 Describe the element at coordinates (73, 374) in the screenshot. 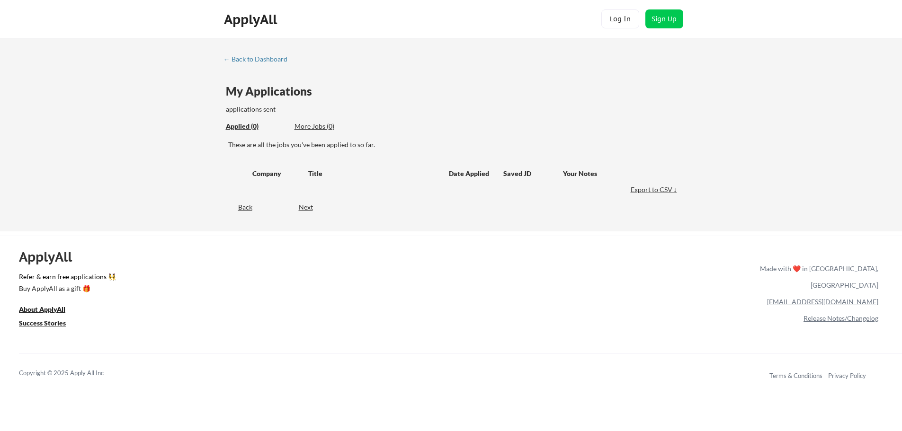

I see `div: Copyright © 2025 Apply All Inc` at that location.